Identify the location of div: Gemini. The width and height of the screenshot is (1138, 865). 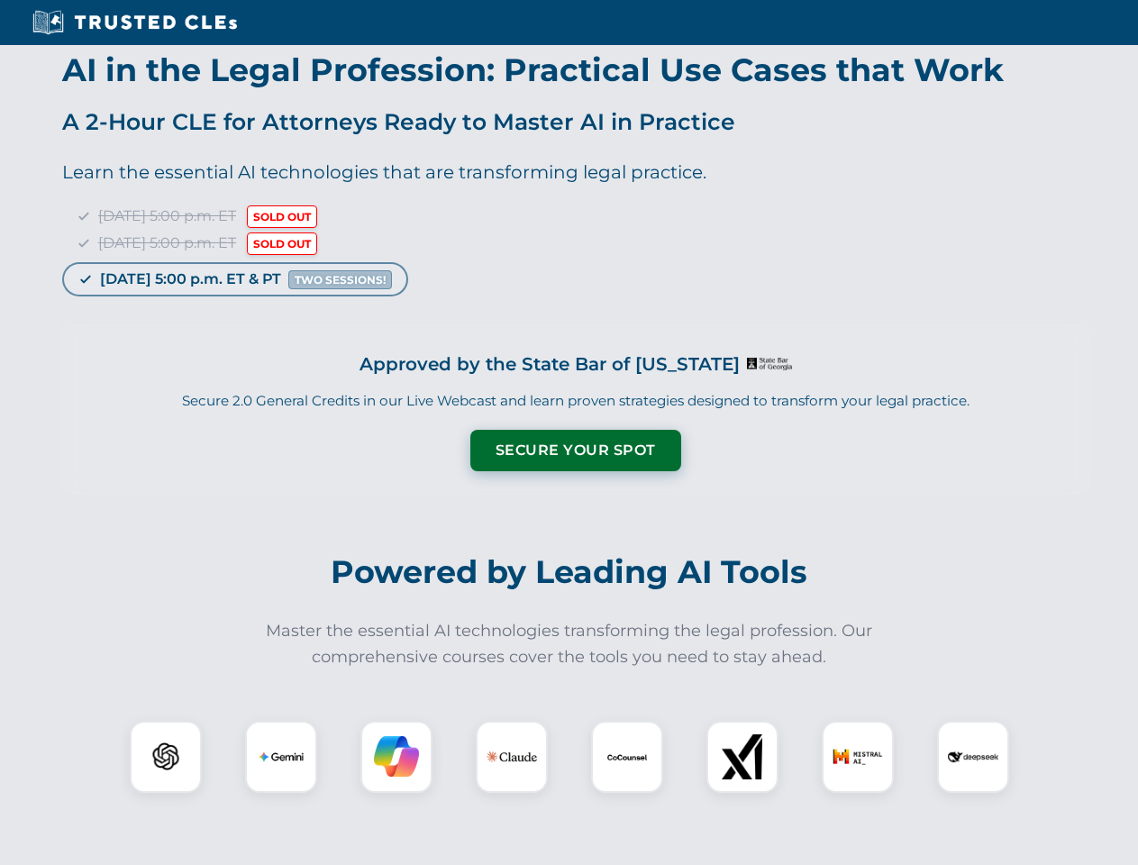
(281, 757).